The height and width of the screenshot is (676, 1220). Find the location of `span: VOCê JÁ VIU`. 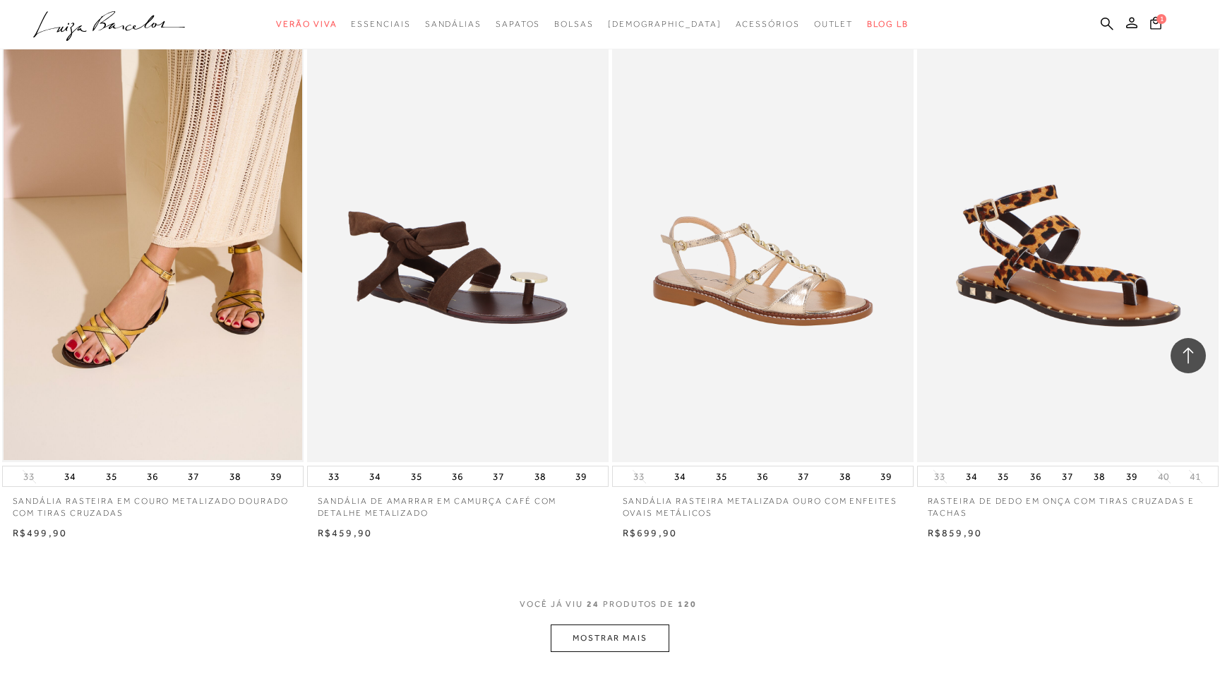

span: VOCê JÁ VIU is located at coordinates (551, 604).